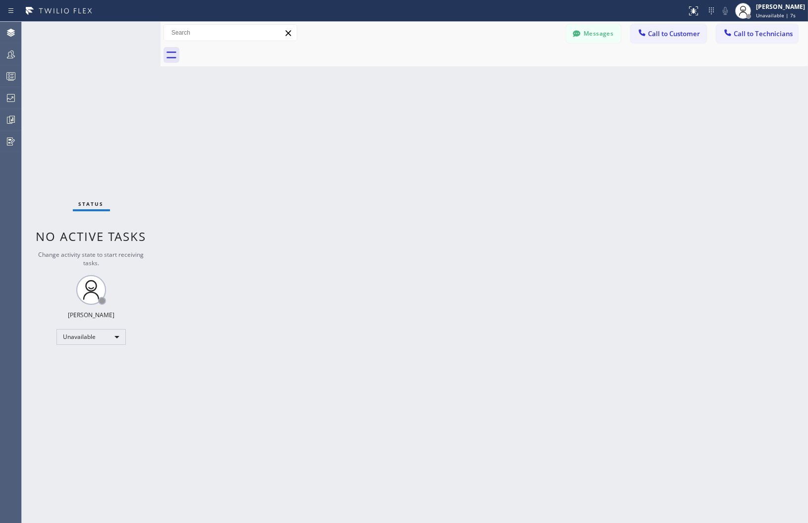 Image resolution: width=808 pixels, height=523 pixels. Describe the element at coordinates (757, 34) in the screenshot. I see `button: Call to Technicians` at that location.